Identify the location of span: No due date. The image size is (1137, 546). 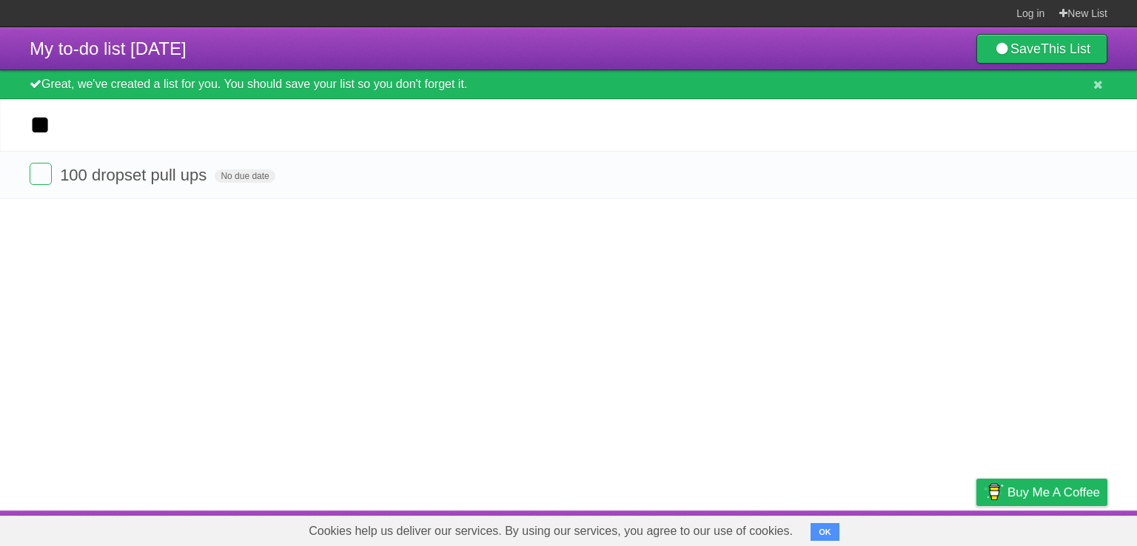
(244, 176).